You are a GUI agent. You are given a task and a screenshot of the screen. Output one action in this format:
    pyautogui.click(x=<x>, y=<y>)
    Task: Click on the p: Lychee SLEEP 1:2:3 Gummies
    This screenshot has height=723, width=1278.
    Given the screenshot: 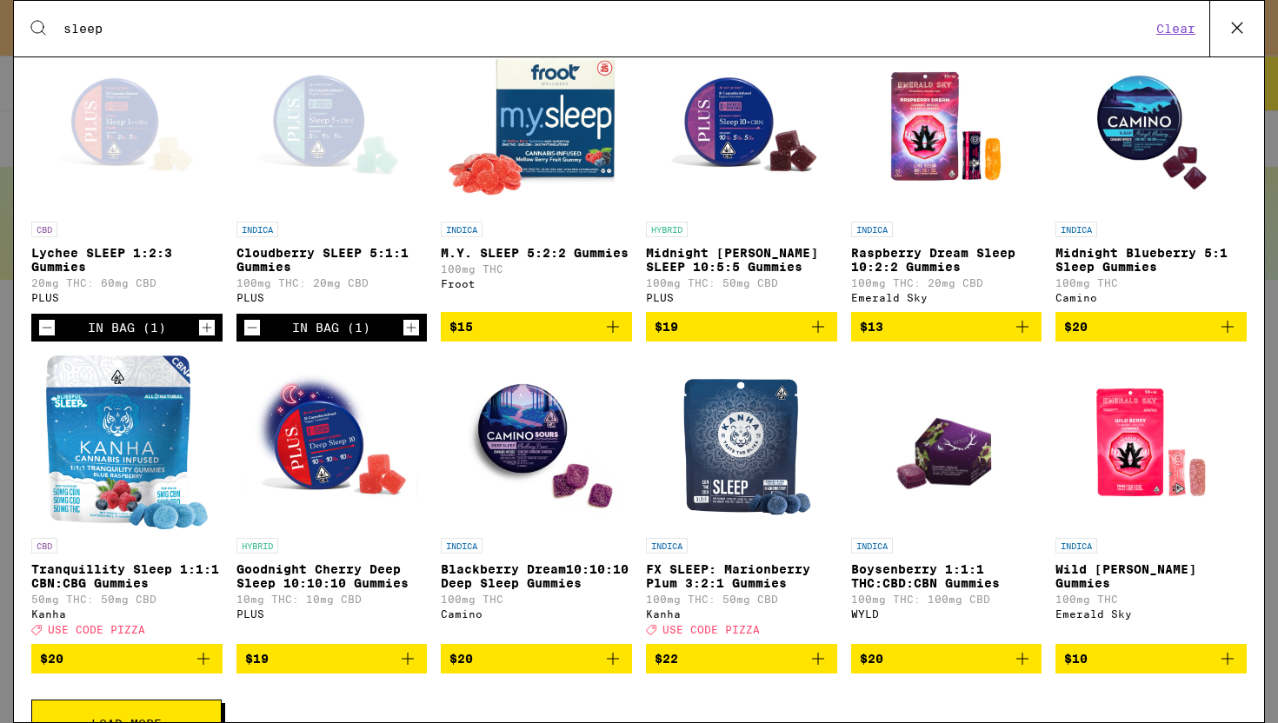 What is the action you would take?
    pyautogui.click(x=127, y=260)
    